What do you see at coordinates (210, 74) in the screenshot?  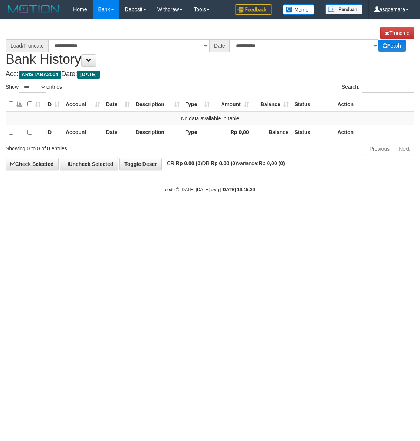 I see `h4: Acc: Date:` at bounding box center [210, 74].